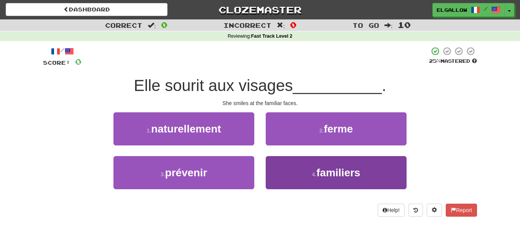 Image resolution: width=520 pixels, height=241 pixels. What do you see at coordinates (124, 25) in the screenshot?
I see `span: Correct` at bounding box center [124, 25].